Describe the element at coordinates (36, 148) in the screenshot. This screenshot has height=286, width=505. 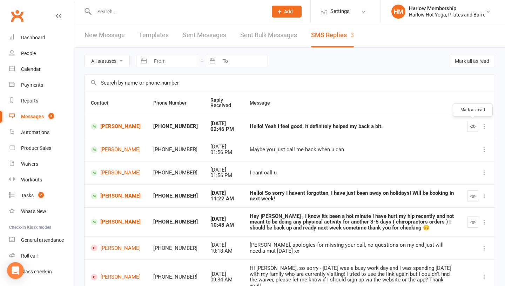
I see `div: Product Sales` at that location.